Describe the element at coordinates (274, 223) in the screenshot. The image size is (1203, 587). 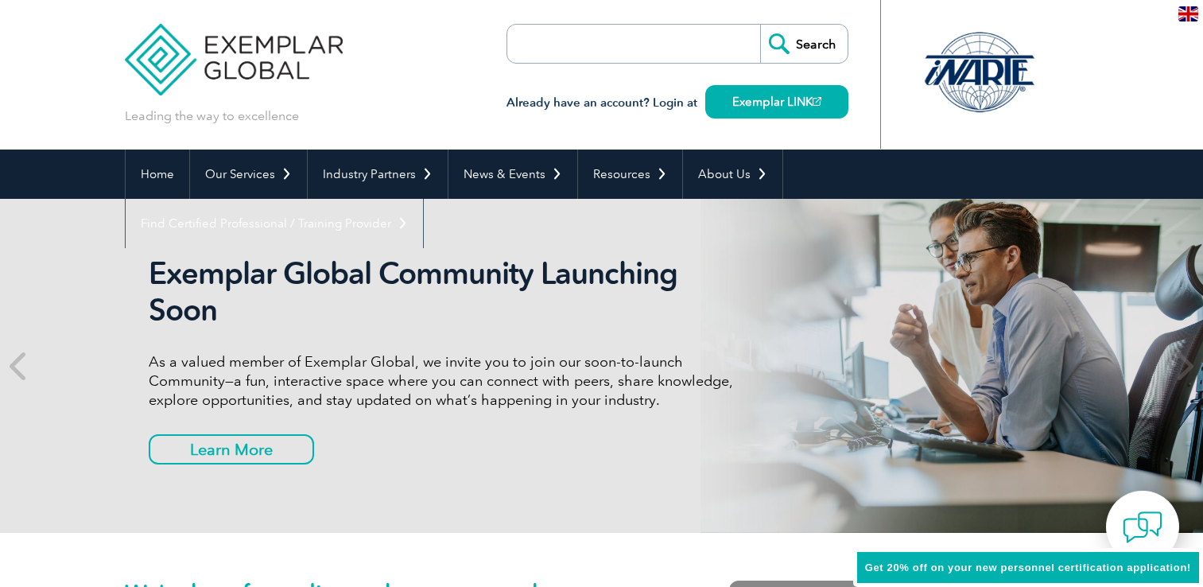
I see `a: Find Certified Professional / Training Provider` at that location.